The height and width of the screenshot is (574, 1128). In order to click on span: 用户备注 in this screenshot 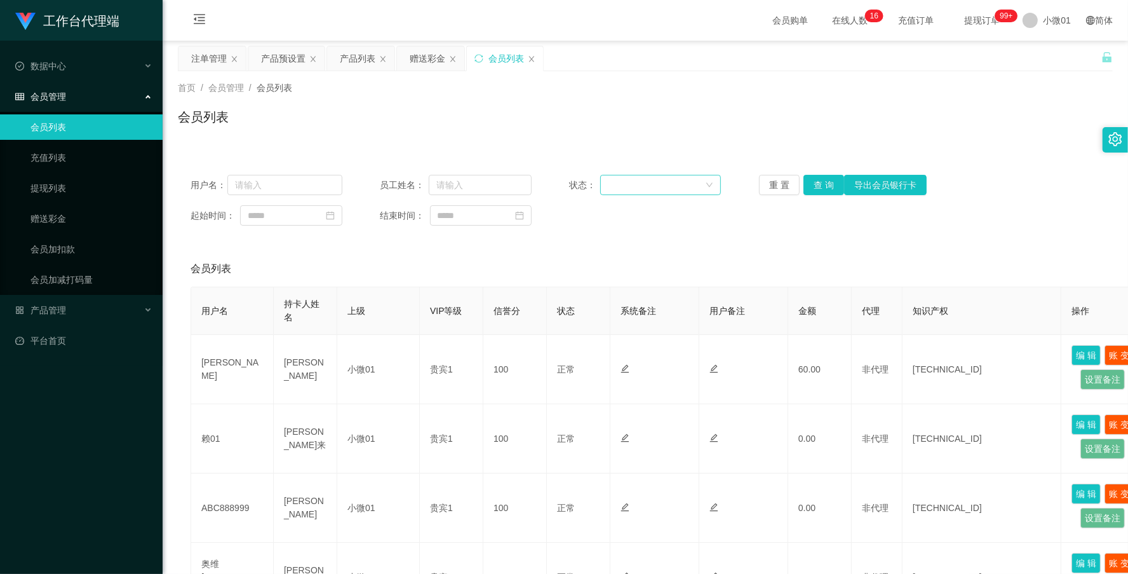, I will do `click(727, 311)`.